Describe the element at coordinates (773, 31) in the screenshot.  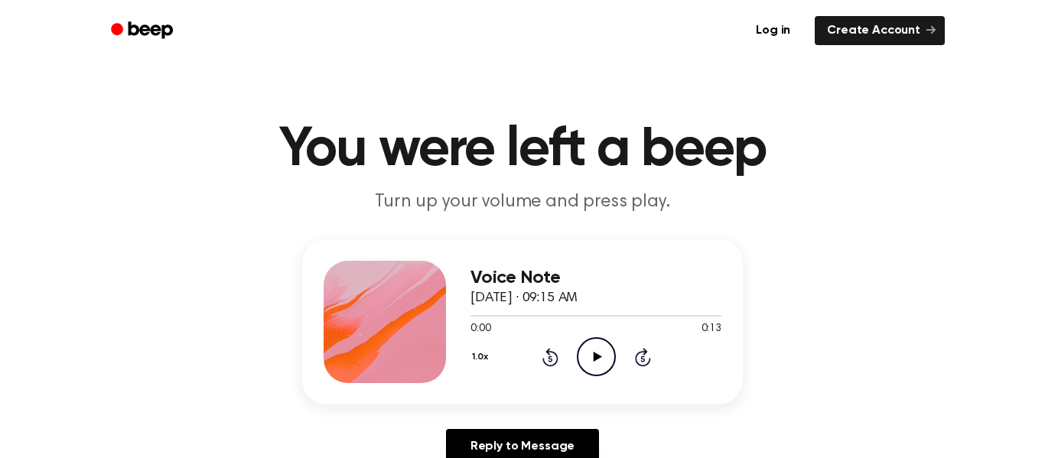
I see `a: Log in` at that location.